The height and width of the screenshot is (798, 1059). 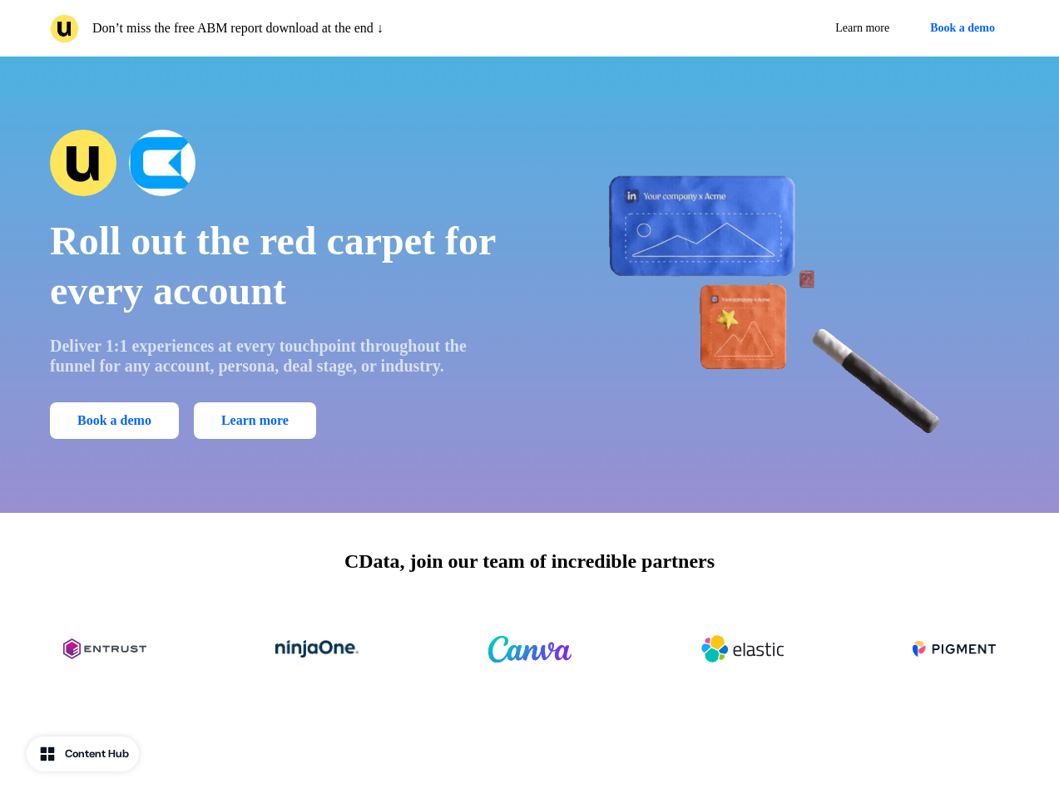 What do you see at coordinates (238, 28) in the screenshot?
I see `p: Don’t miss the free ABM report download at the end ↓` at bounding box center [238, 28].